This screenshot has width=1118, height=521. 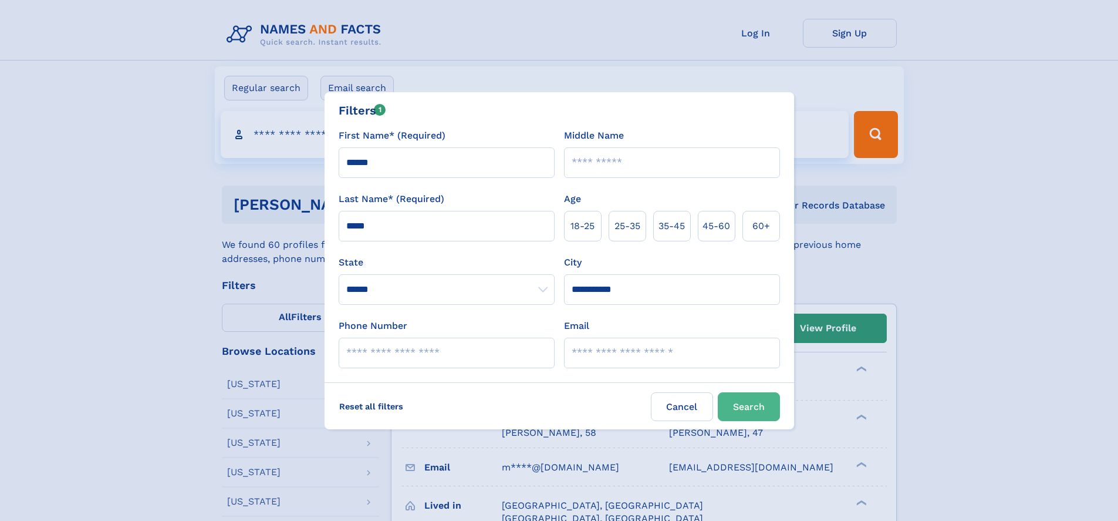 I want to click on label: City, so click(x=573, y=262).